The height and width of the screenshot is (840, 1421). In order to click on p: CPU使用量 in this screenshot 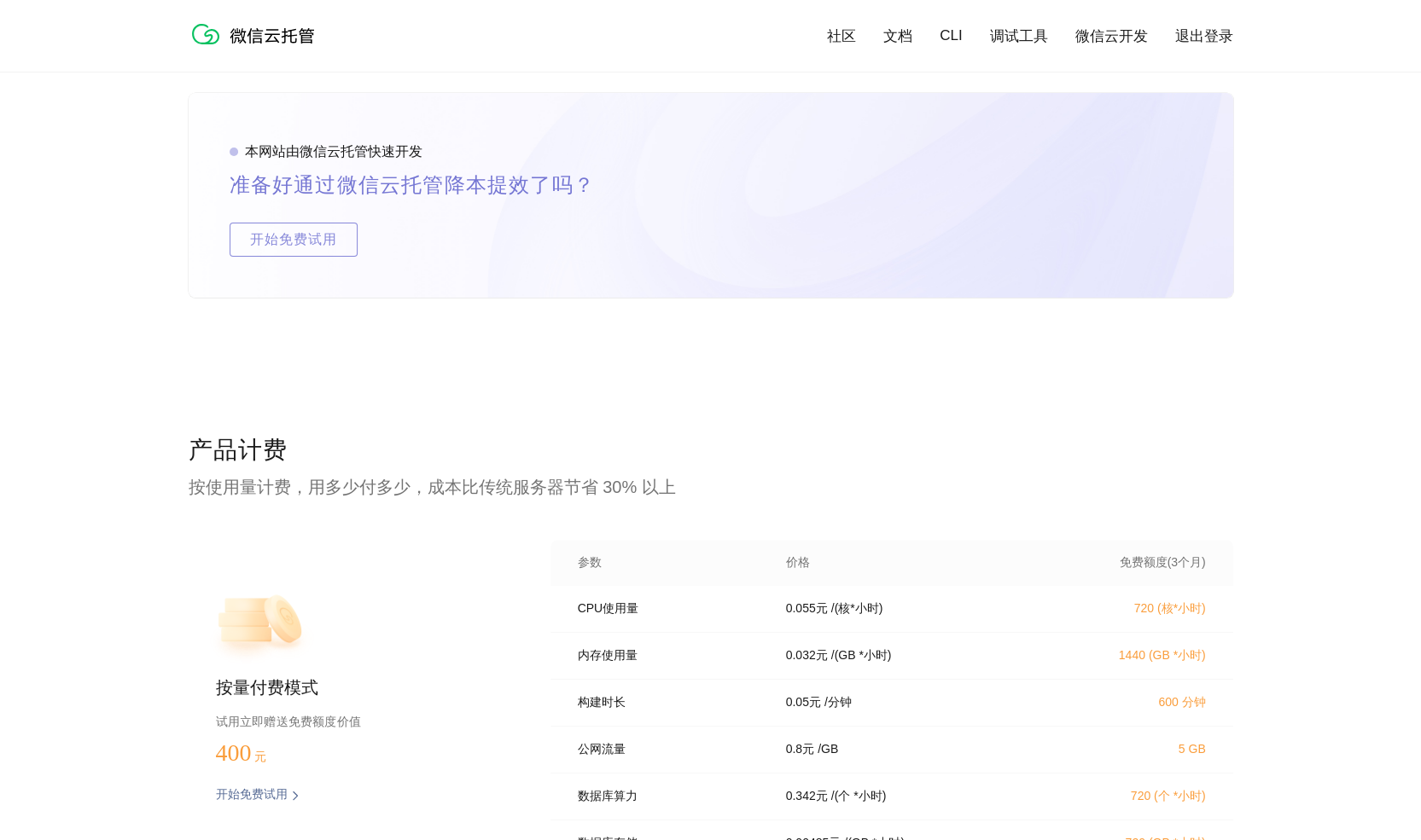, I will do `click(670, 609)`.